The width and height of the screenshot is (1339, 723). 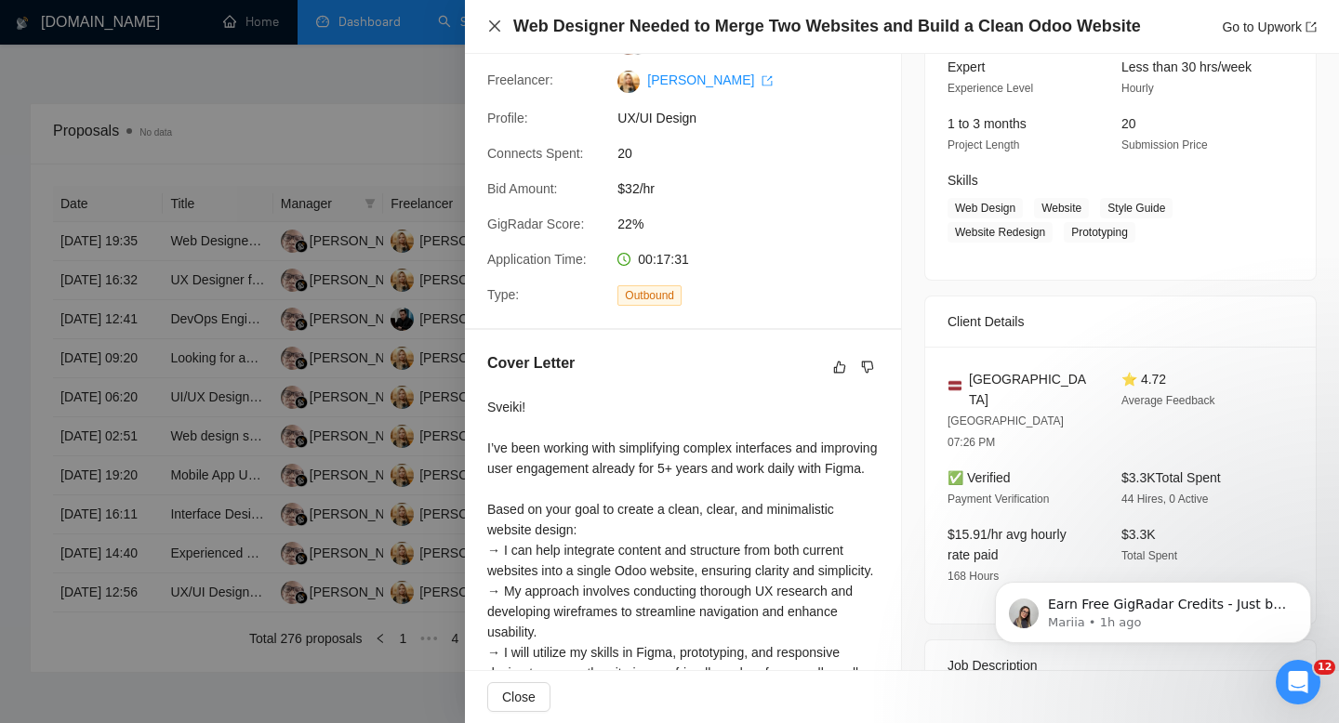 I want to click on span: Connects Spent:, so click(x=536, y=153).